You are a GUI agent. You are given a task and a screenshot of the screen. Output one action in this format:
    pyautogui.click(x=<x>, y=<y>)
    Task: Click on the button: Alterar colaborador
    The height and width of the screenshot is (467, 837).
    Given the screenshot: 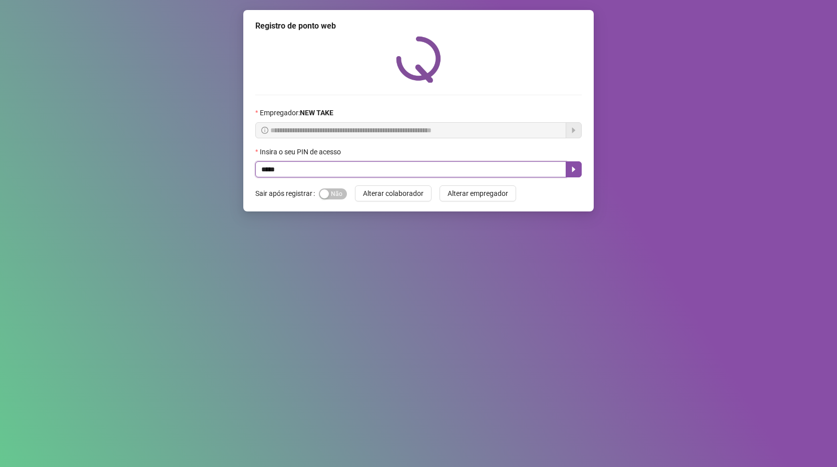 What is the action you would take?
    pyautogui.click(x=393, y=193)
    